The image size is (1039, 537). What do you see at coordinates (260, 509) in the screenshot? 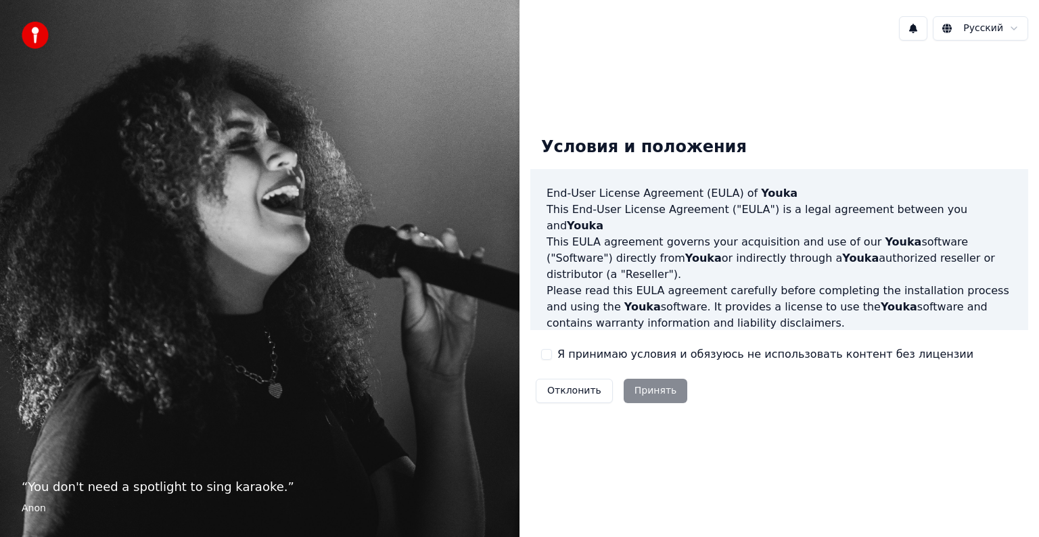
I see `footer: Anon` at bounding box center [260, 509].